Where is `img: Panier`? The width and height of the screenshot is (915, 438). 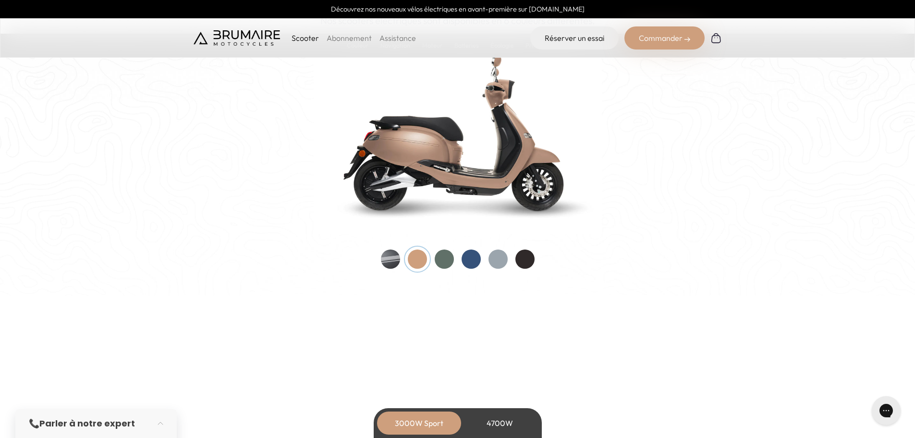
img: Panier is located at coordinates (716, 38).